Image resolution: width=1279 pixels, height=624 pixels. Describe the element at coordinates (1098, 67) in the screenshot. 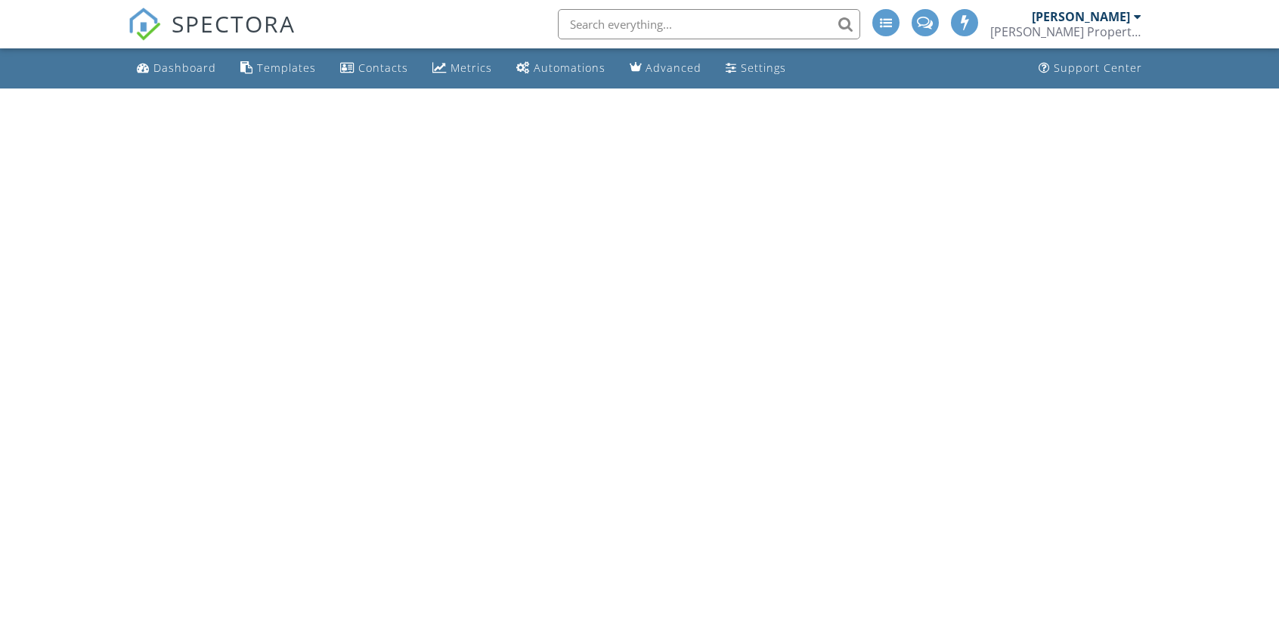

I see `div: Support Center` at that location.